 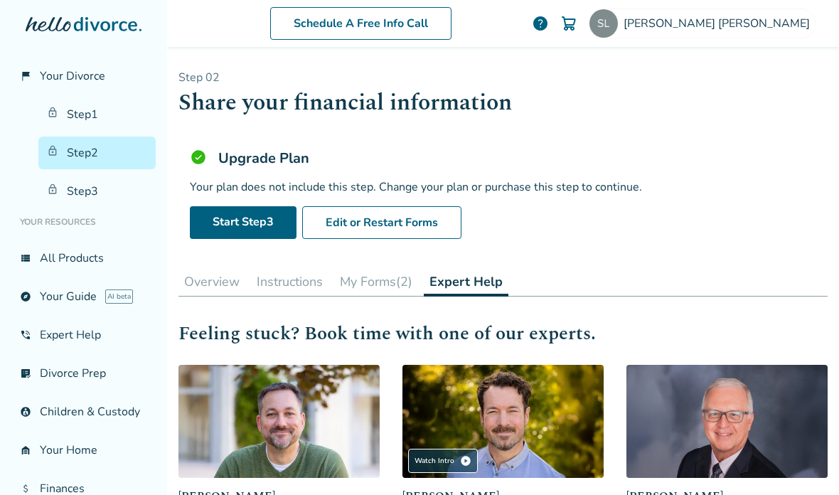 What do you see at coordinates (97, 191) in the screenshot?
I see `a: Step3` at bounding box center [97, 191].